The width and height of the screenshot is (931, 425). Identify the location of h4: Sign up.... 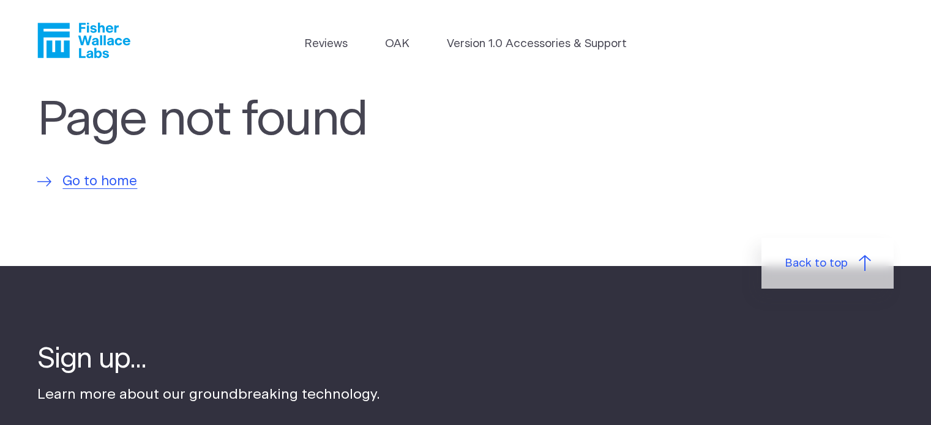
(209, 360).